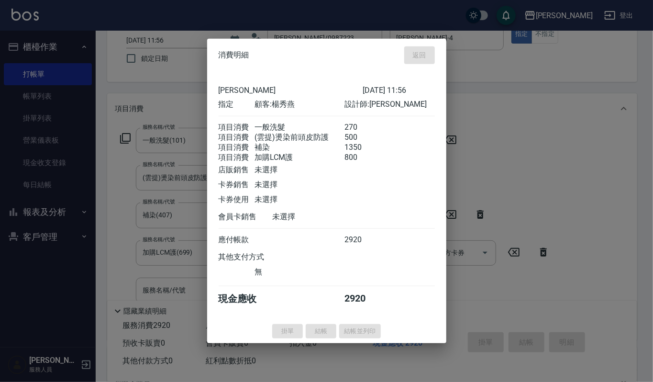  I want to click on div: 卡券銷售, so click(236, 184).